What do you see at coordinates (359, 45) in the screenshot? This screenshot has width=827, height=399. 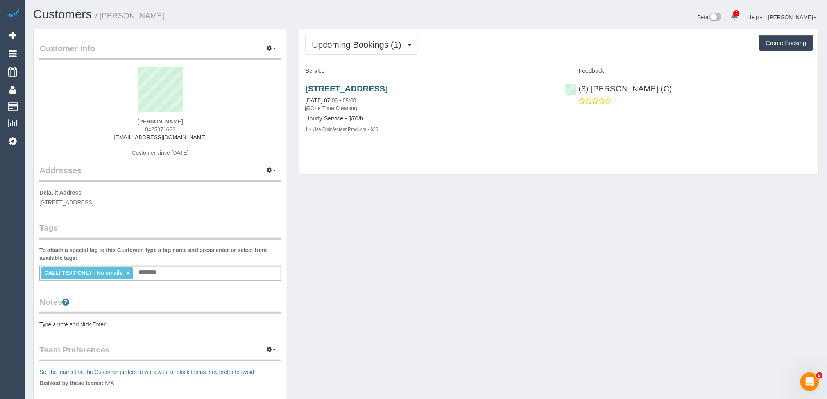 I see `span: Upcoming Bookings (1)` at bounding box center [359, 45].